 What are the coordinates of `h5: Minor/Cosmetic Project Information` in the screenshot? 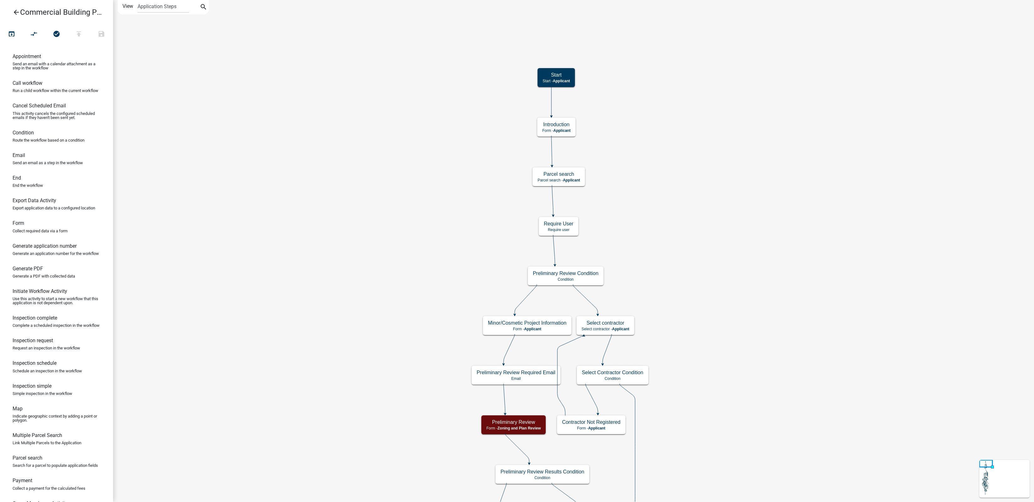 It's located at (527, 323).